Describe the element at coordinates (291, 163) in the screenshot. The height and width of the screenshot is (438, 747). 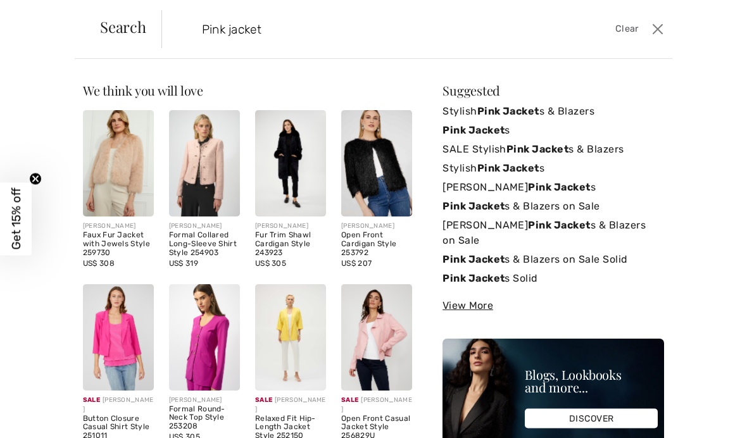
I see `img: Fur Trim Shawl Cardigan Style 243923. Rose` at that location.